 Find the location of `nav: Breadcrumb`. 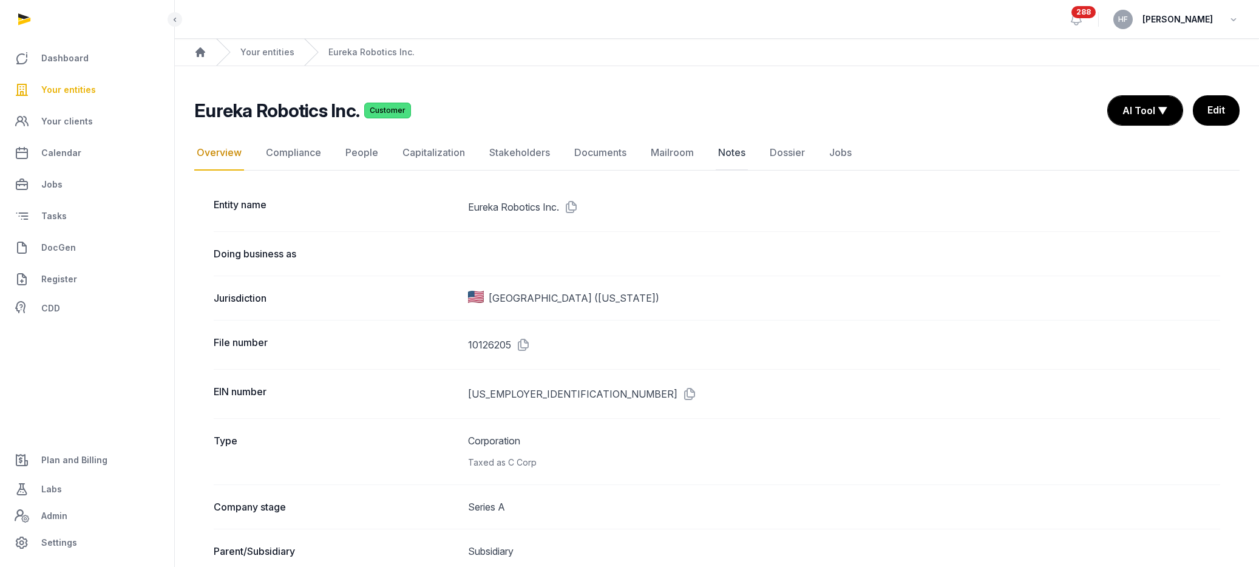

nav: Breadcrumb is located at coordinates (717, 52).